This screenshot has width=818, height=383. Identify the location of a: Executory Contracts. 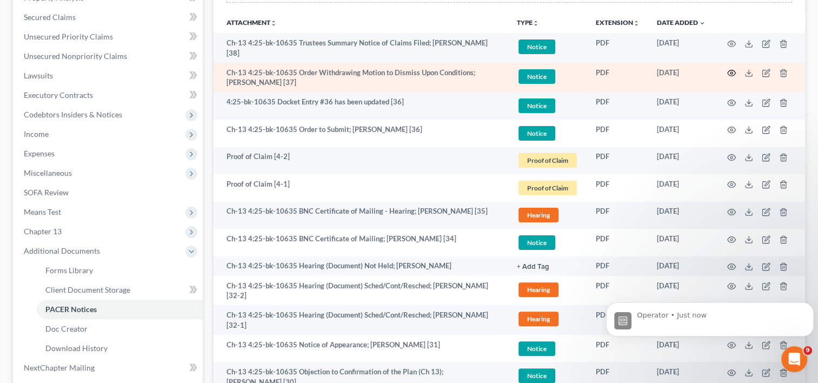
(109, 95).